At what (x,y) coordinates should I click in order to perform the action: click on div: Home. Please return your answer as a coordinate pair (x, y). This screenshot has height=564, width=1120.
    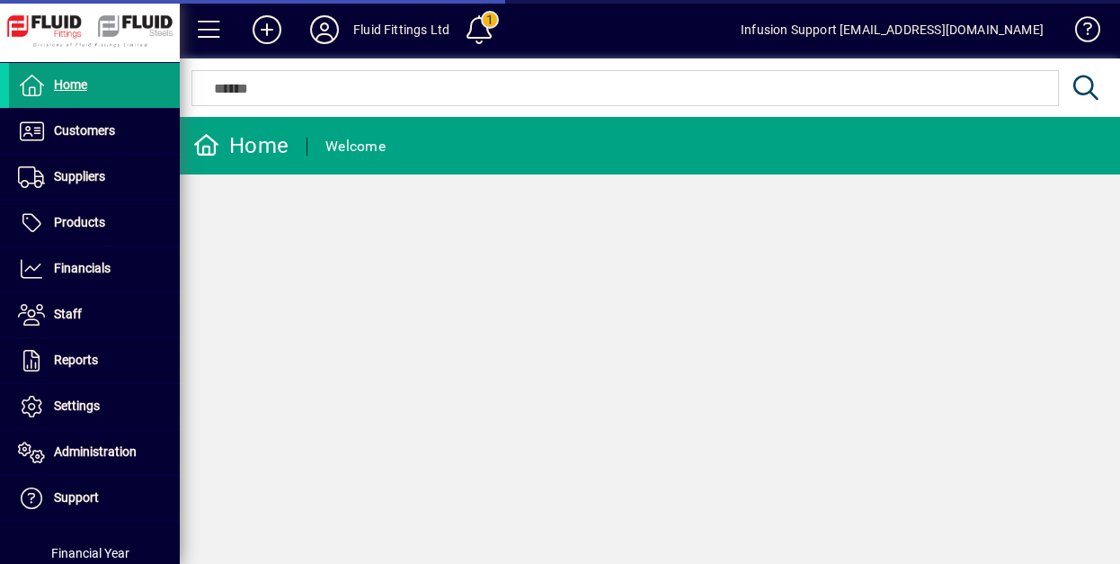
    Looking at the image, I should click on (241, 146).